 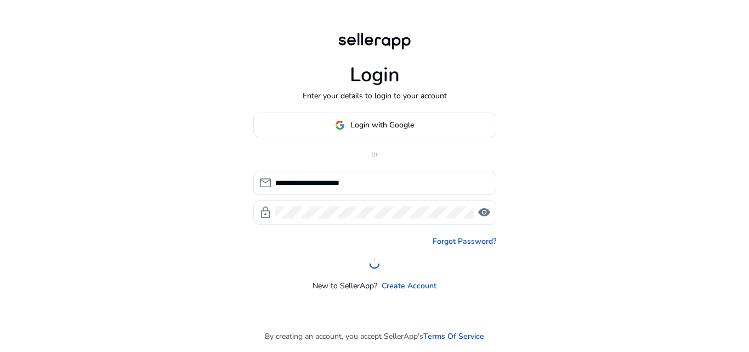 What do you see at coordinates (340, 125) in the screenshot?
I see `img: google-logo.svg` at bounding box center [340, 125].